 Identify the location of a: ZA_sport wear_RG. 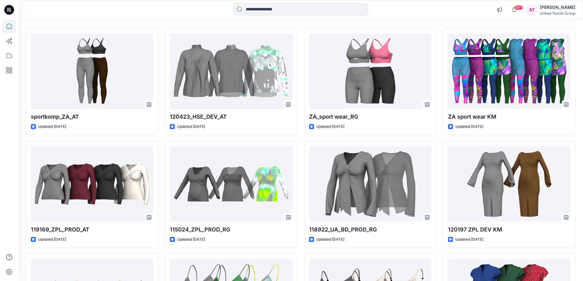
(370, 71).